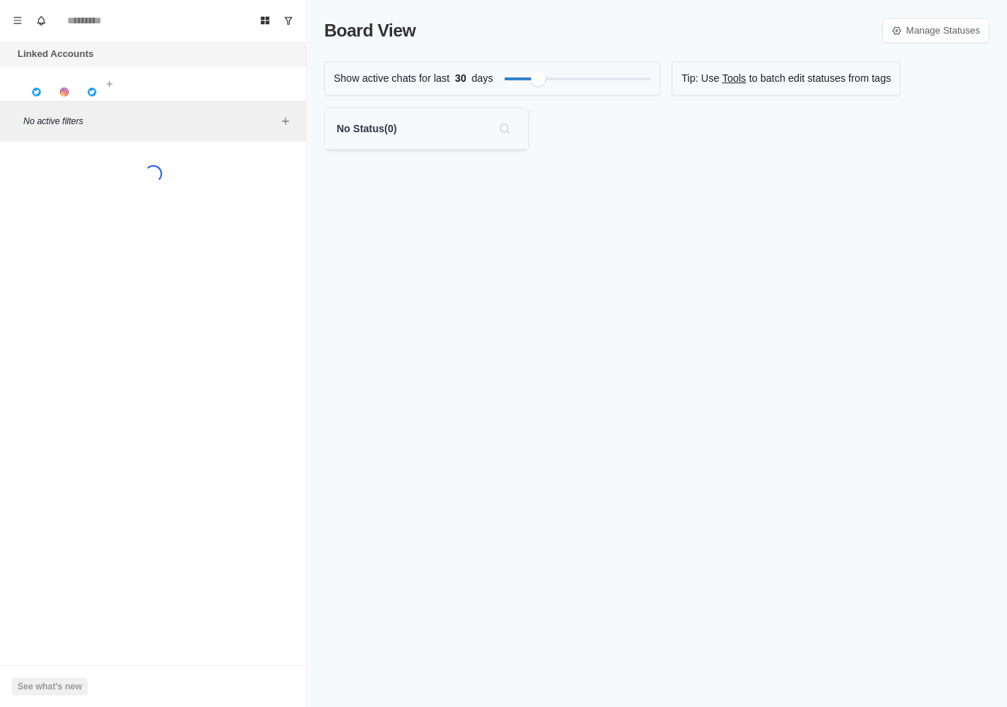 The height and width of the screenshot is (707, 1007). Describe the element at coordinates (700, 78) in the screenshot. I see `p: Tip: Use` at that location.